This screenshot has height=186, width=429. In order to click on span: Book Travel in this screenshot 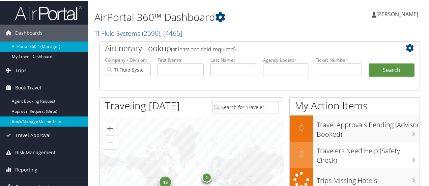, I will do `click(28, 87)`.